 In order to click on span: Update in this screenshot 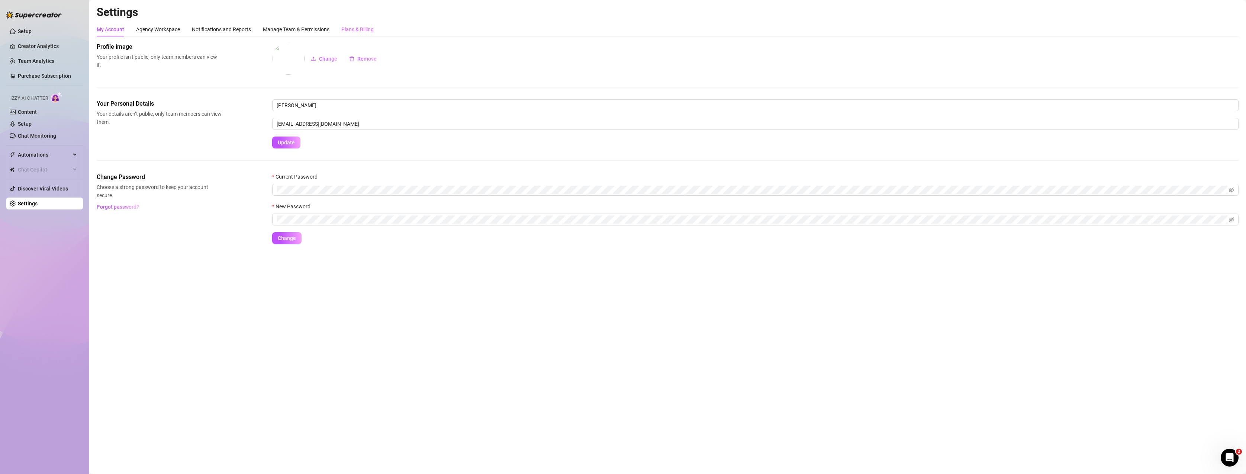, I will do `click(286, 142)`.